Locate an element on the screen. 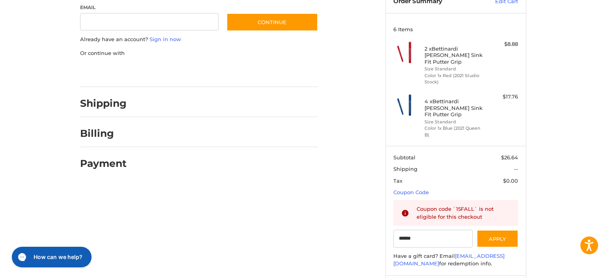 This screenshot has height=278, width=606. div: $17.76 is located at coordinates (503, 97).